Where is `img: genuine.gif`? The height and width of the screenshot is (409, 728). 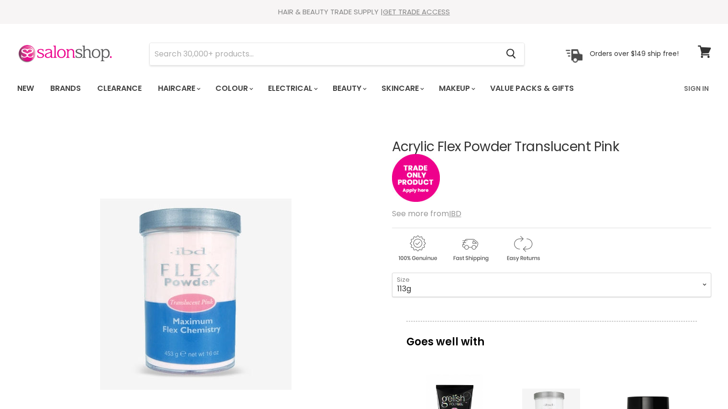 img: genuine.gif is located at coordinates (417, 248).